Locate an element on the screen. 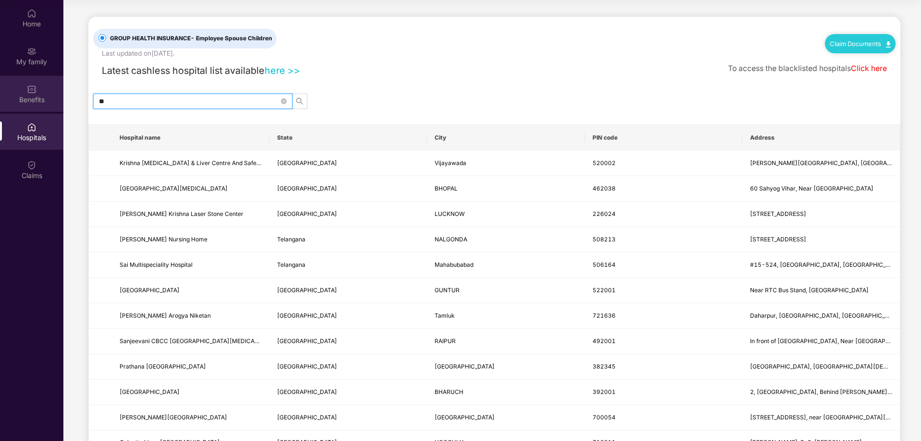  th: City is located at coordinates (506, 138).